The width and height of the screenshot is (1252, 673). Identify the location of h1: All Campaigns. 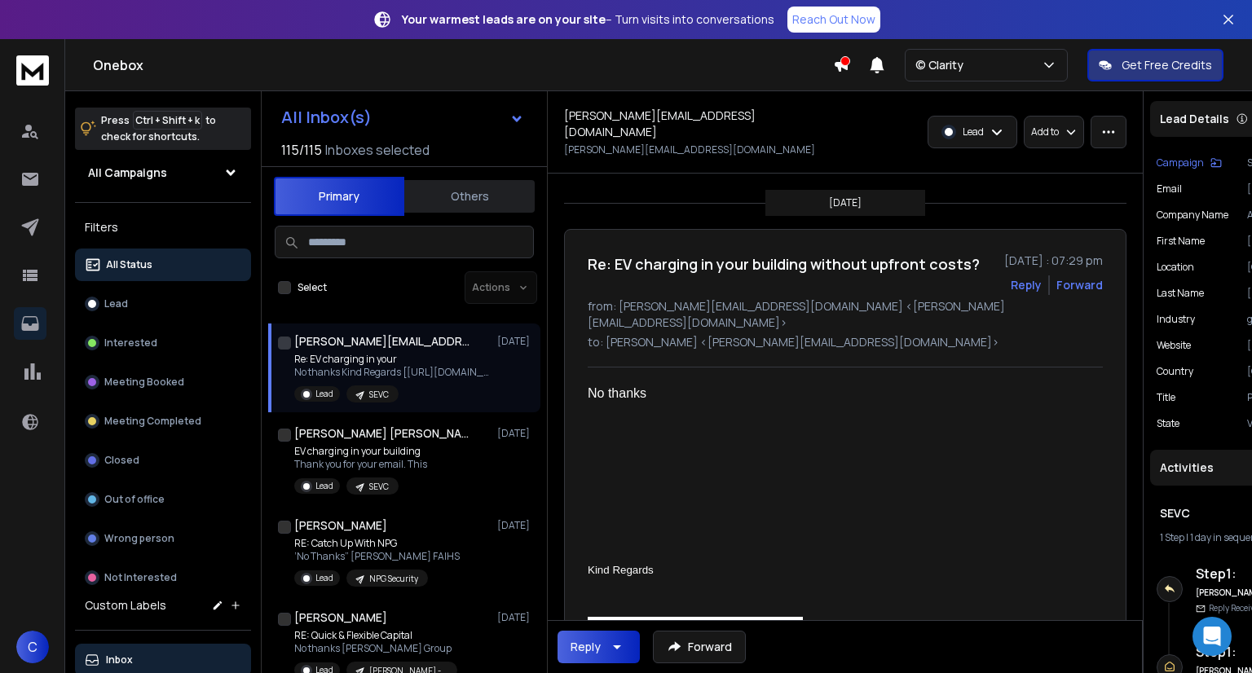
(127, 173).